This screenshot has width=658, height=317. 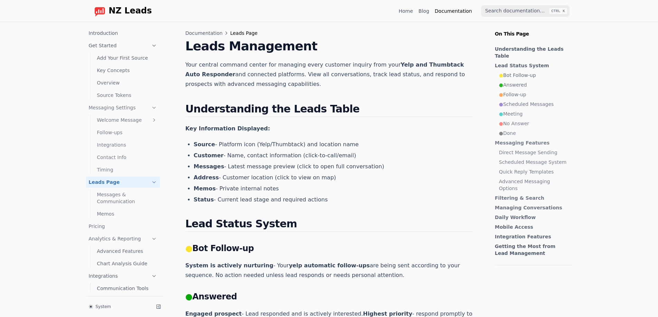 I want to click on input: Search documentation…, so click(x=525, y=11).